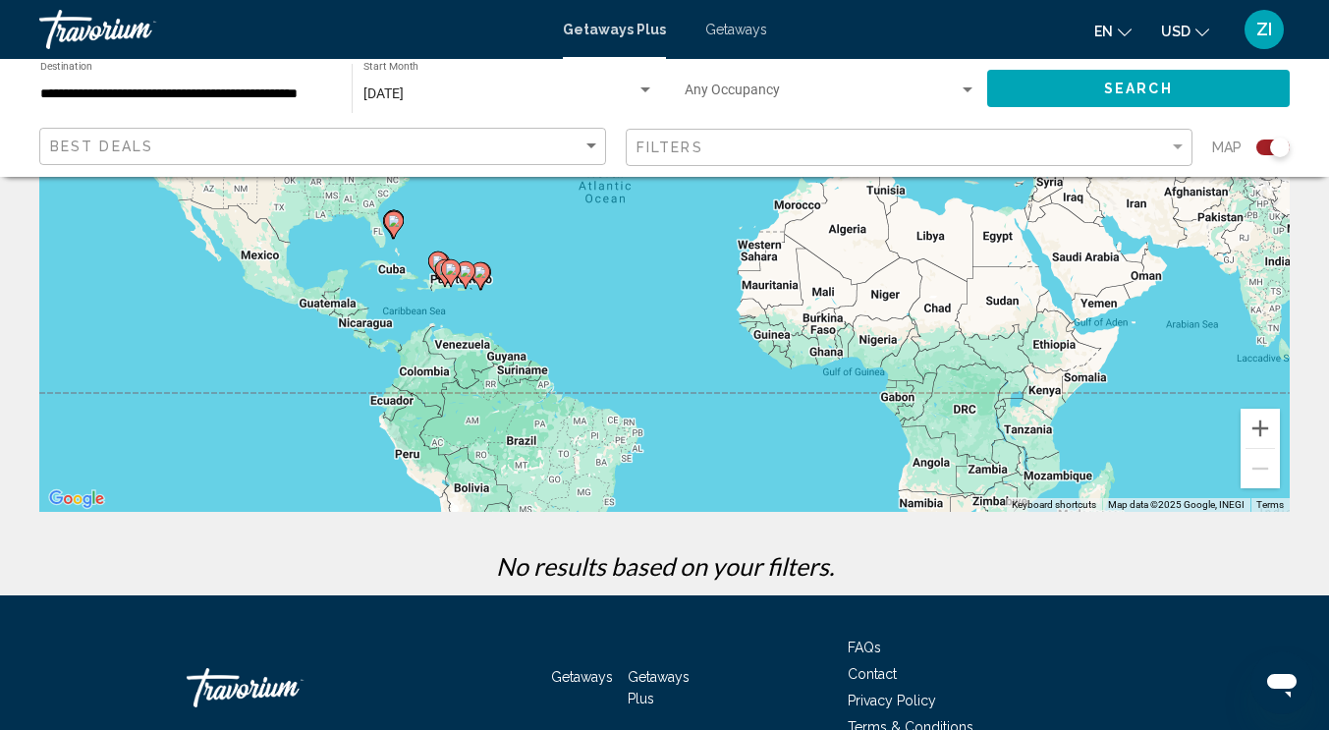 This screenshot has width=1329, height=730. What do you see at coordinates (892, 701) in the screenshot?
I see `a: Privacy Policy` at bounding box center [892, 701].